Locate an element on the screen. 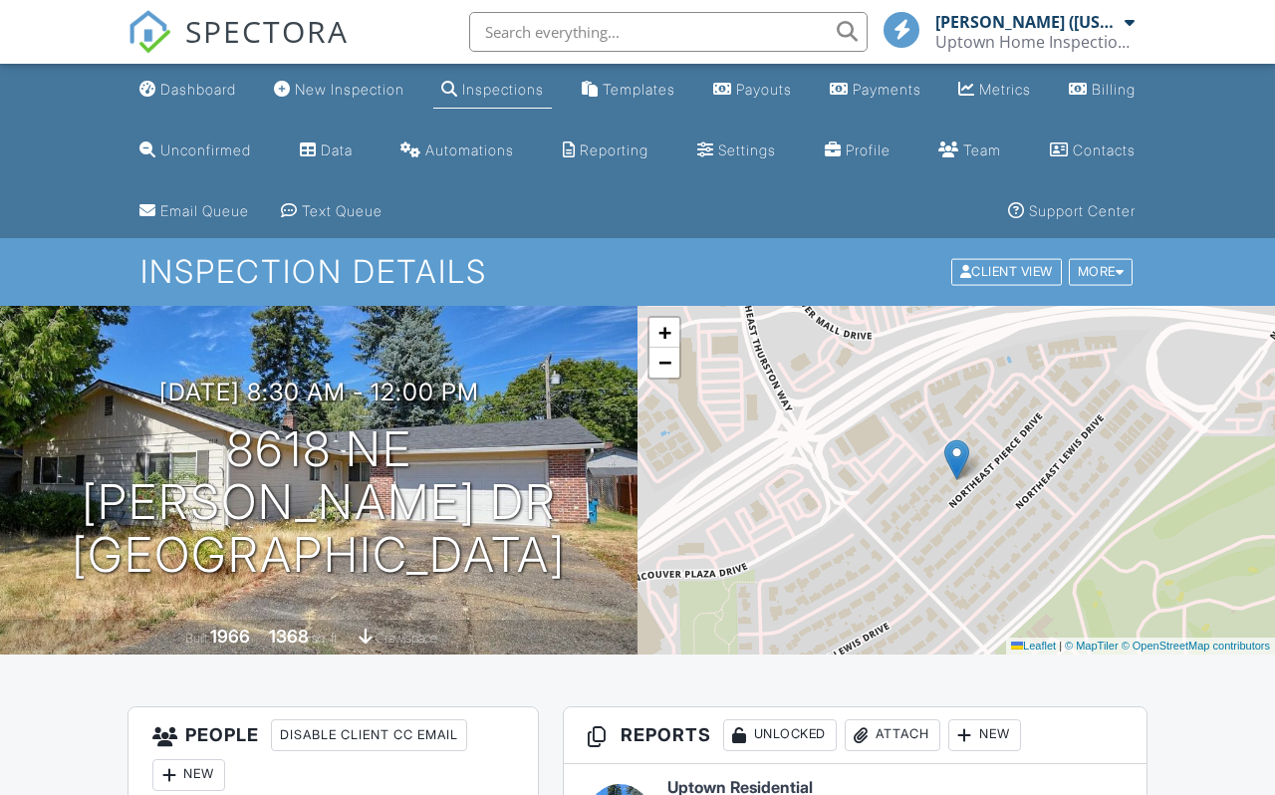 The width and height of the screenshot is (1275, 795). div: Profile is located at coordinates (868, 149).